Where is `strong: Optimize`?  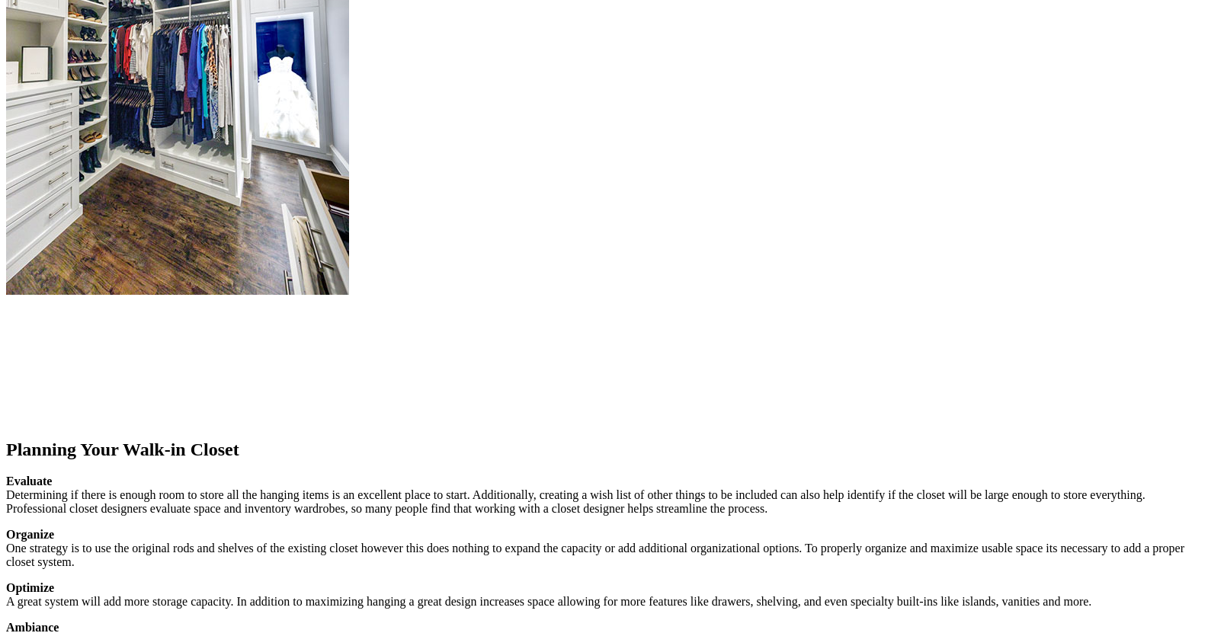 strong: Optimize is located at coordinates (30, 588).